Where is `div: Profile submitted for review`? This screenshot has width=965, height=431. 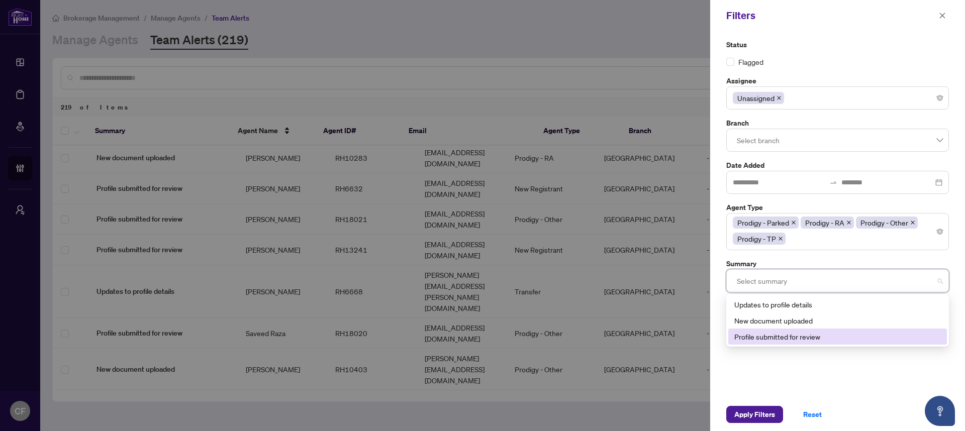
div: Profile submitted for review is located at coordinates (837, 337).